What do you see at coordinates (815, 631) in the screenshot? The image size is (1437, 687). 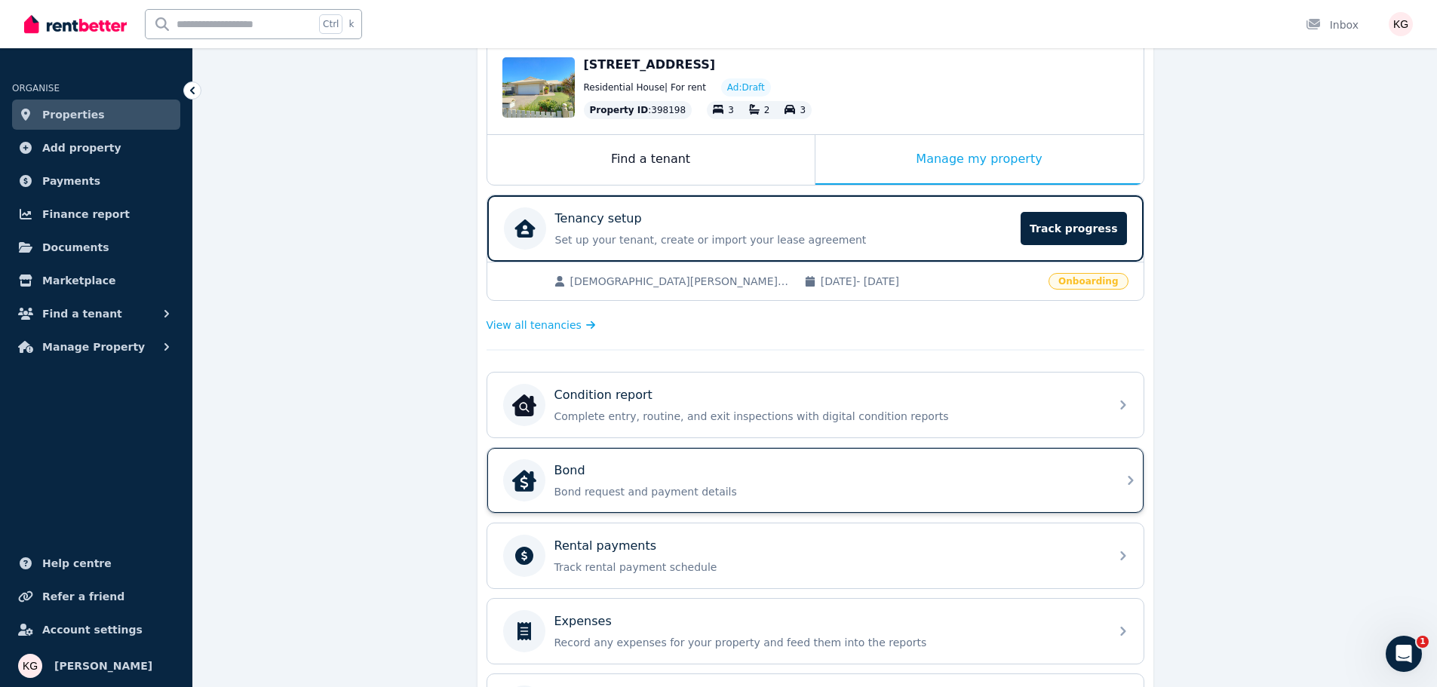 I see `a: ExpensesRecord any expenses for your property and feed them into the reports` at bounding box center [815, 631].